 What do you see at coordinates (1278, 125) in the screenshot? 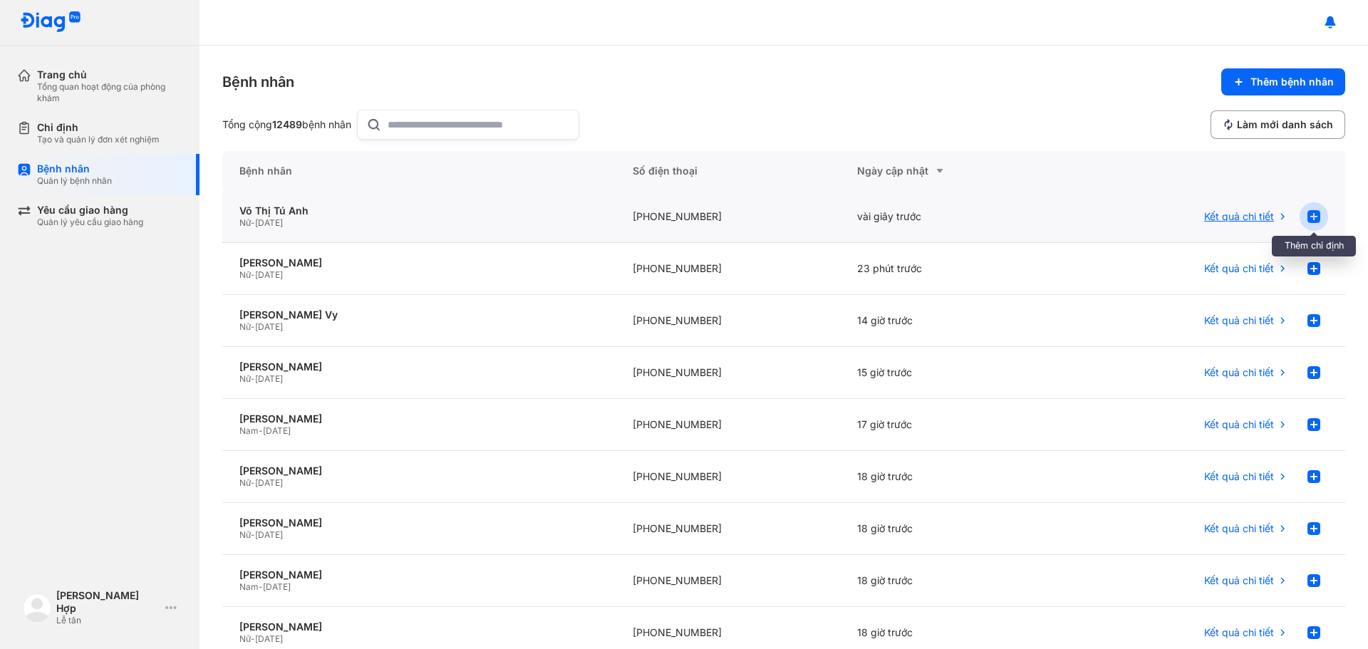
I see `button: Làm mới danh sách` at bounding box center [1278, 125].